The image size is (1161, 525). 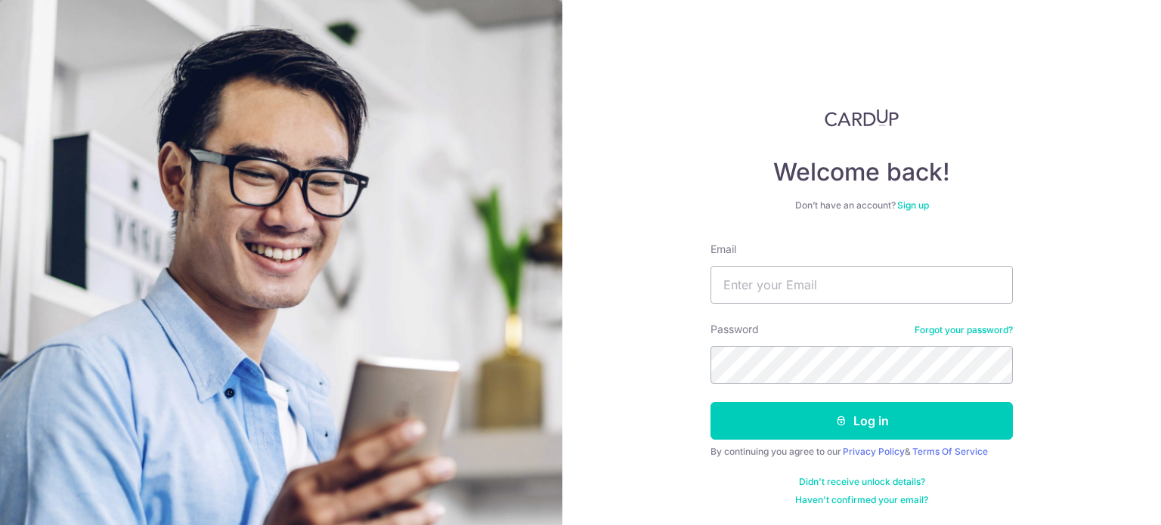 What do you see at coordinates (913, 205) in the screenshot?
I see `a: Sign up` at bounding box center [913, 205].